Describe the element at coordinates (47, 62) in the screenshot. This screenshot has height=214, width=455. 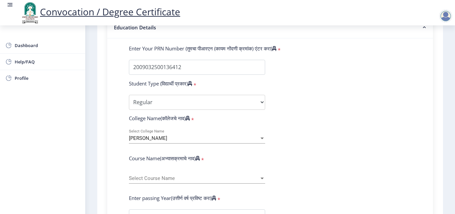
I see `span: Help/FAQ` at that location.